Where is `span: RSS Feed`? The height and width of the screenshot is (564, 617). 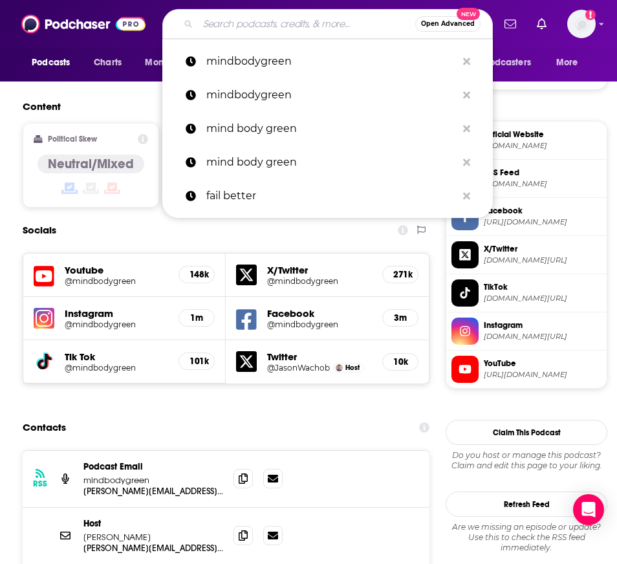
span: RSS Feed is located at coordinates (543, 173).